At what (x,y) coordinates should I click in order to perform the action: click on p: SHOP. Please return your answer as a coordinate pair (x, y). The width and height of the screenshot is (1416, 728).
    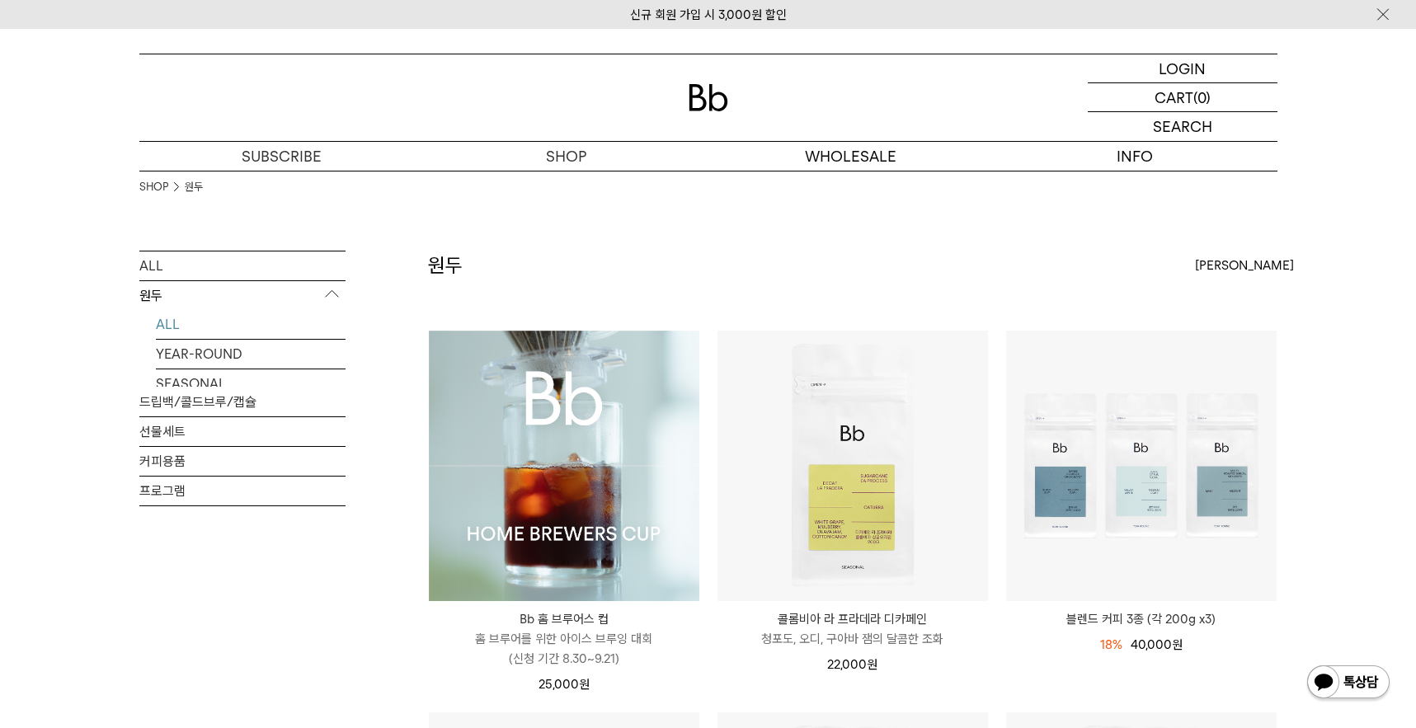
    Looking at the image, I should click on (566, 156).